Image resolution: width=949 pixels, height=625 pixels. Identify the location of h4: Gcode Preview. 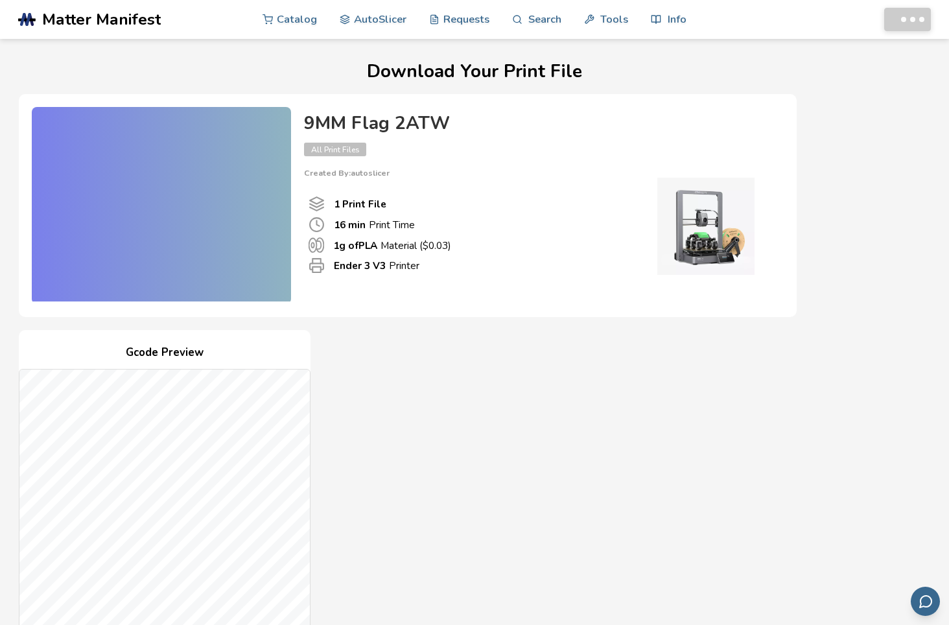
(165, 353).